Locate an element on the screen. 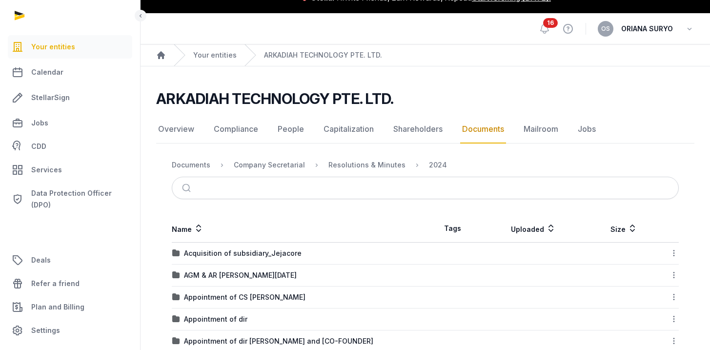 Image resolution: width=710 pixels, height=350 pixels. div: Resolutions & Minutes is located at coordinates (367, 165).